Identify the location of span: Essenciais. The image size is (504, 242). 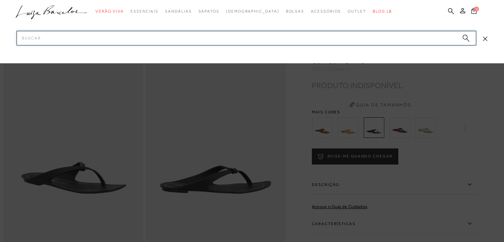
(144, 11).